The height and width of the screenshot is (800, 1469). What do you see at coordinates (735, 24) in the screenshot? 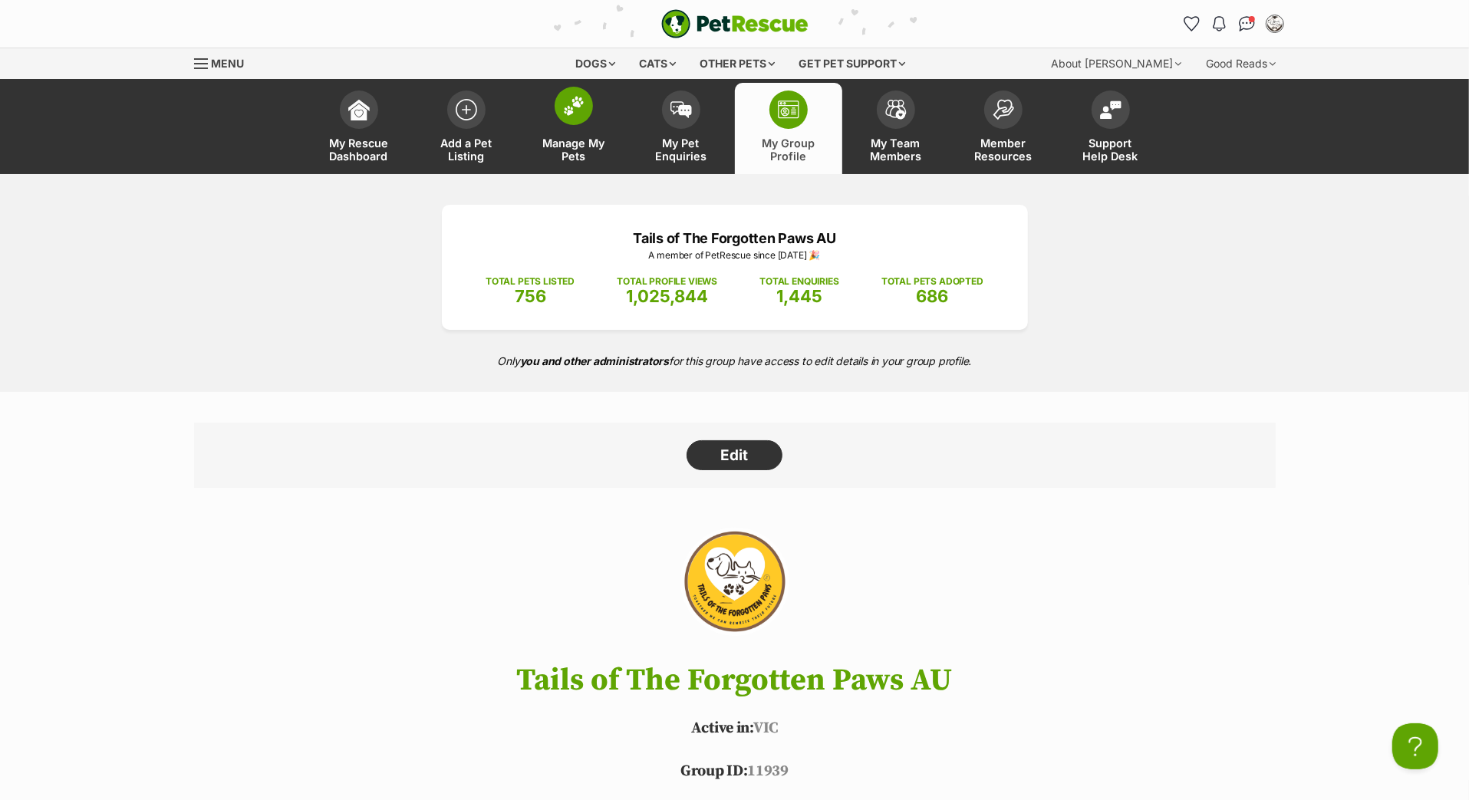
I see `a: PetRescue` at bounding box center [735, 24].